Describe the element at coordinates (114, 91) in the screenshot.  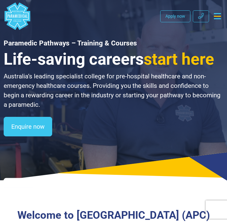
I see `p: Australia’s leading specialist college for pre-hospital healthcare and non-emergency healthcare c...` at that location.